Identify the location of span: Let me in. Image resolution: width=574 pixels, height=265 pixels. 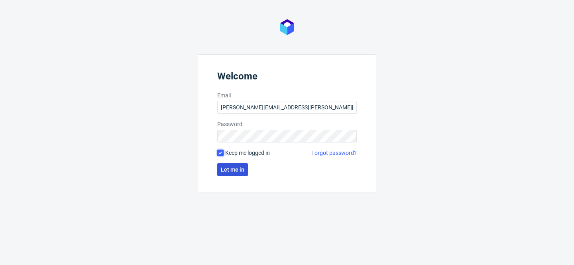
(232, 169).